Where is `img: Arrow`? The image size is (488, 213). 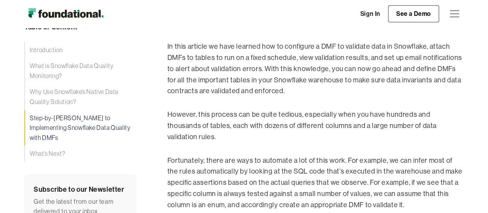 img: Arrow is located at coordinates (85, 27).